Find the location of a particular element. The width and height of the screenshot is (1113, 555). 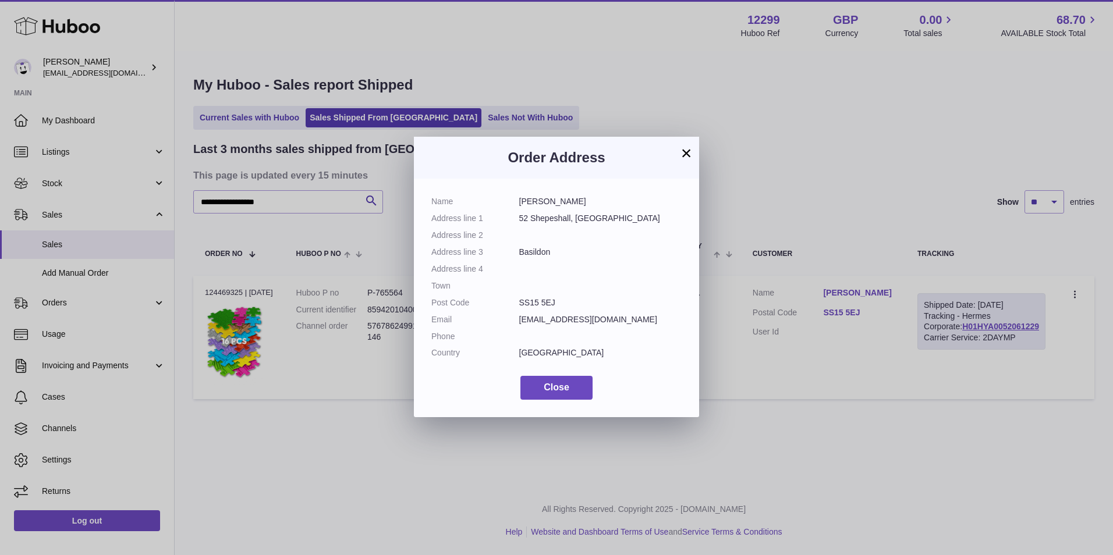

dd: Basildon is located at coordinates (601, 252).